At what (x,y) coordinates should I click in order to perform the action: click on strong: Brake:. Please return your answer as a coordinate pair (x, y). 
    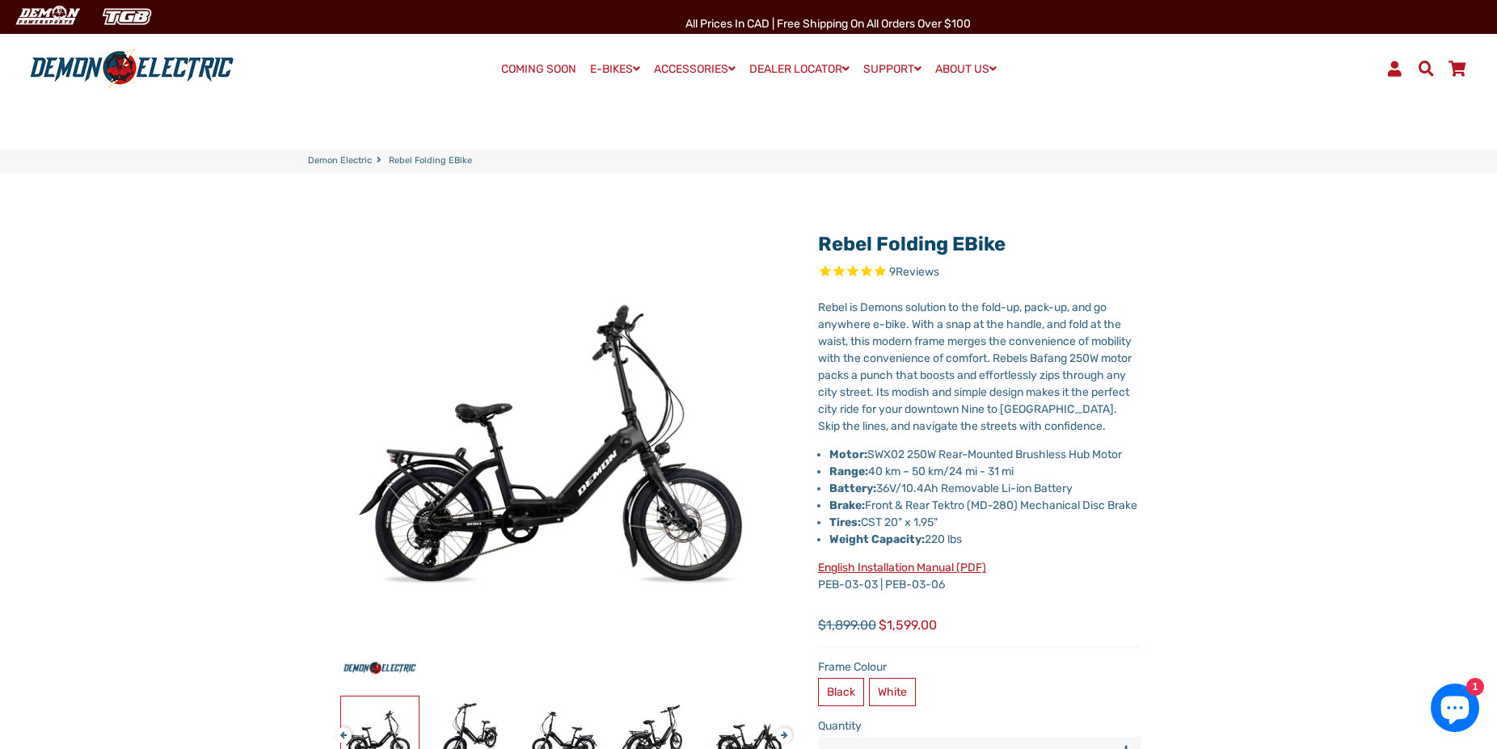
    Looking at the image, I should click on (847, 505).